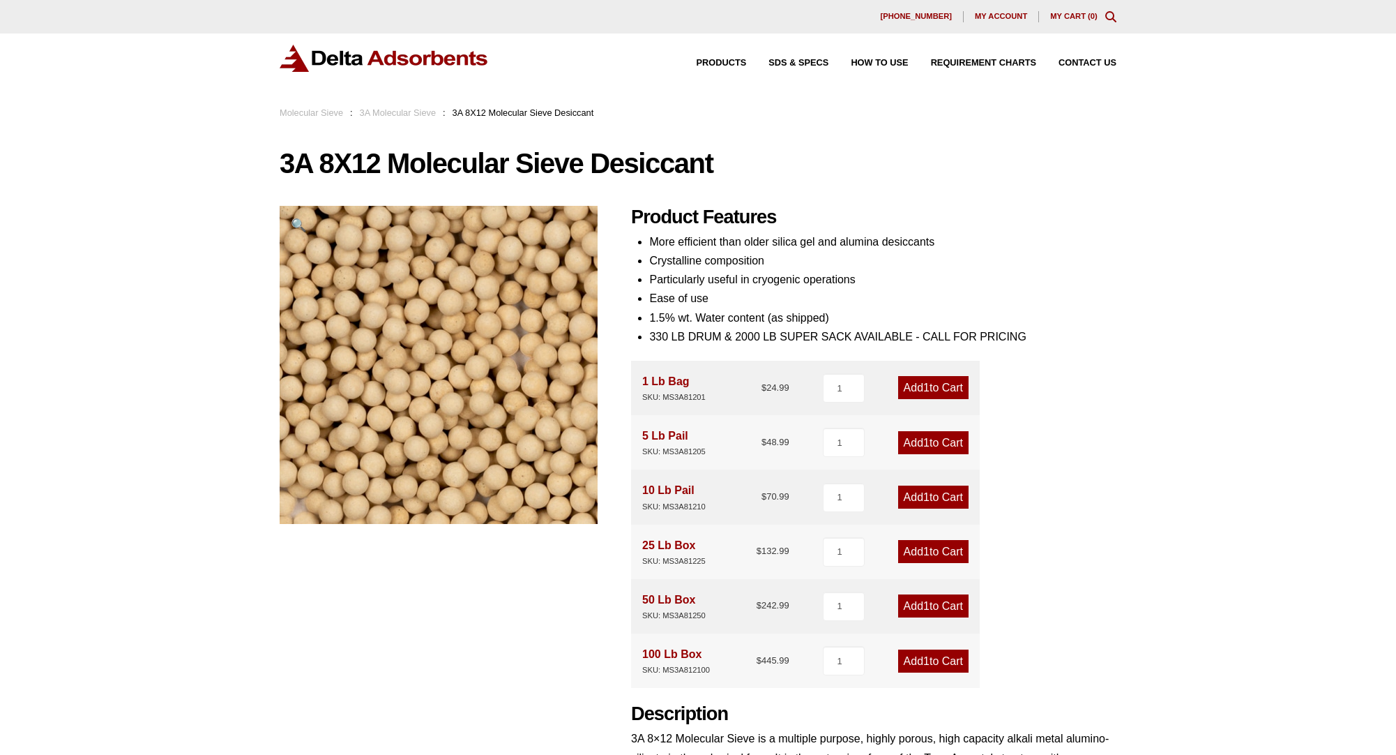 The height and width of the screenshot is (755, 1396). What do you see at coordinates (776, 387) in the screenshot?
I see `bdi: 24.99` at bounding box center [776, 387].